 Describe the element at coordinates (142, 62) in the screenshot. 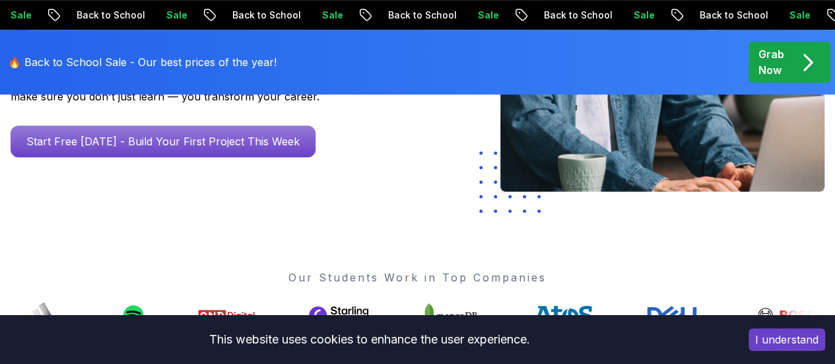

I see `p: 🔥 Back to School Sale - Our best prices of the year!` at that location.